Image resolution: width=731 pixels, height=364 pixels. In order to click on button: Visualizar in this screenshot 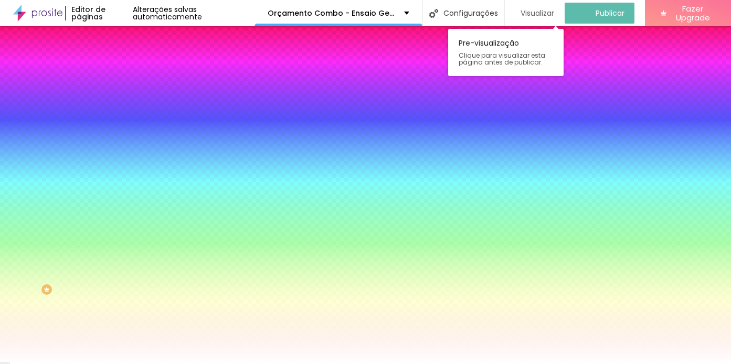, I will do `click(535, 13)`.